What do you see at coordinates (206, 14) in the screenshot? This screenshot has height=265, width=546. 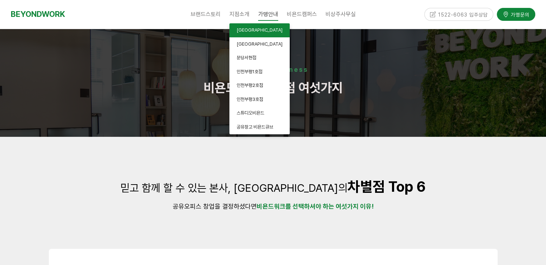 I see `a: 브랜드스토리` at bounding box center [206, 14].